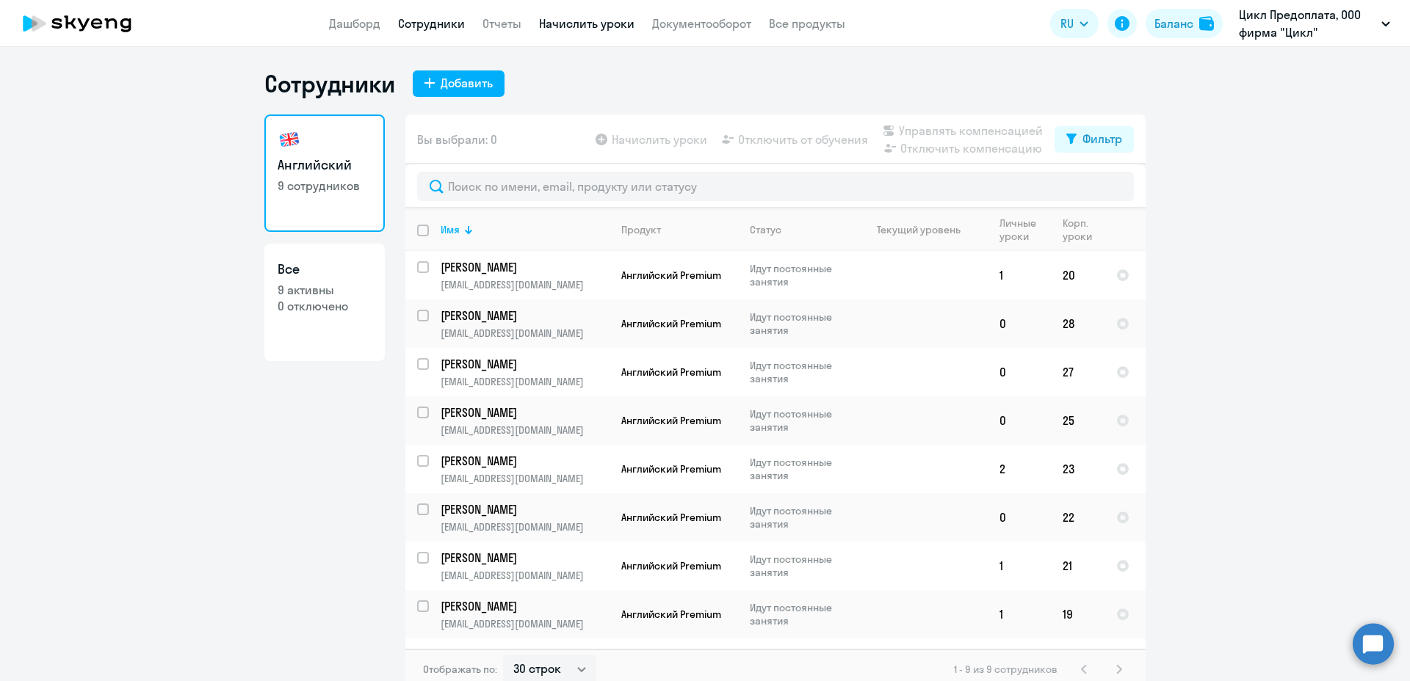  I want to click on td: 20, so click(1077, 275).